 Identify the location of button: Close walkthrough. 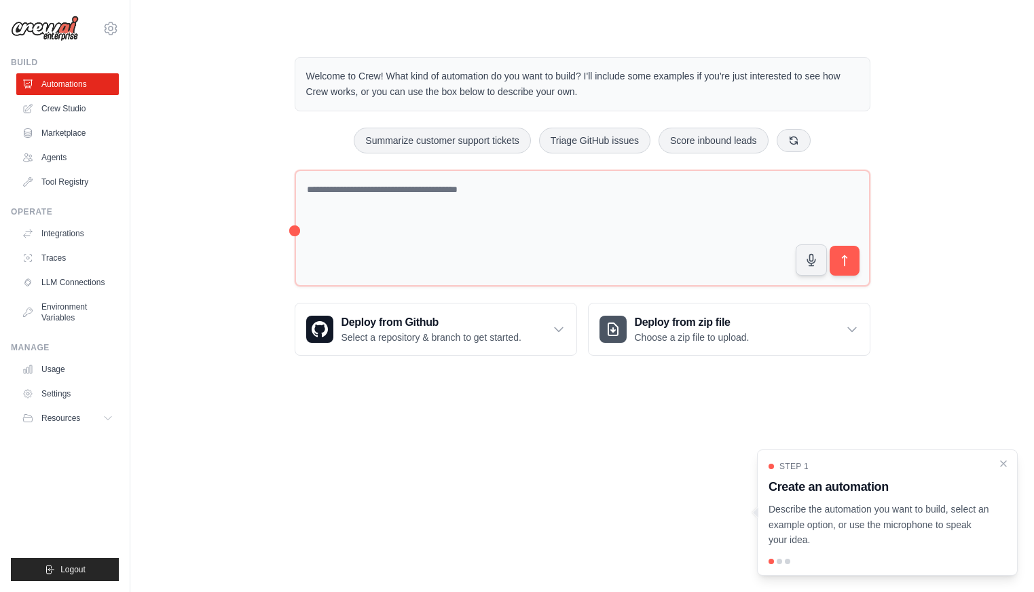
(1004, 464).